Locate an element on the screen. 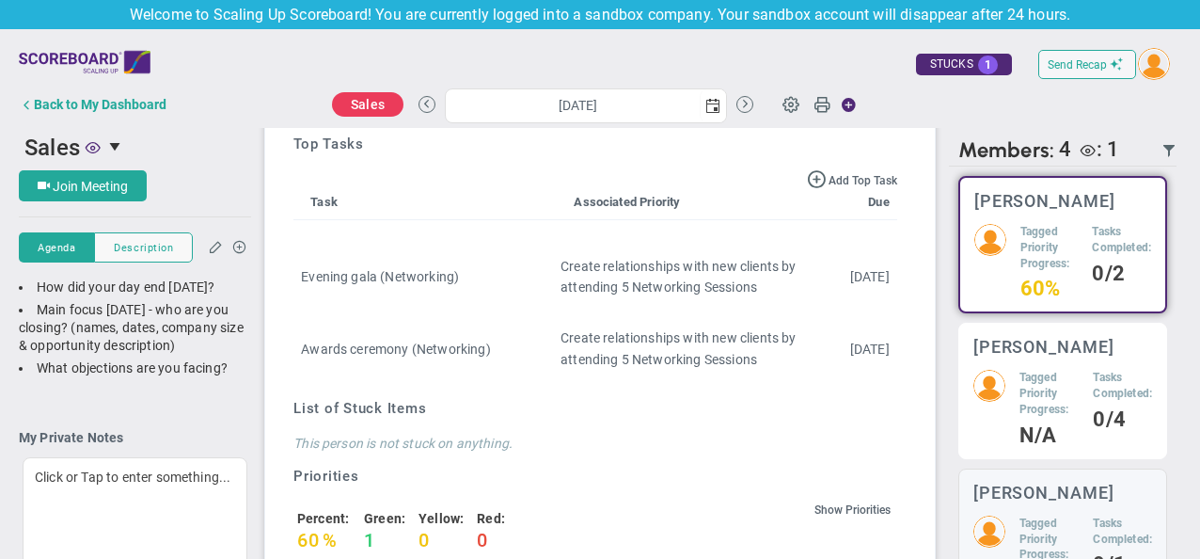 The width and height of the screenshot is (1200, 559). button: Send Recap is located at coordinates (1087, 64).